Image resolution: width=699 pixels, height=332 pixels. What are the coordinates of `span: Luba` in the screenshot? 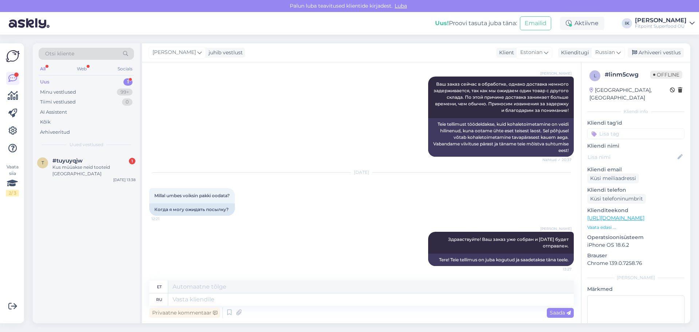 It's located at (401, 6).